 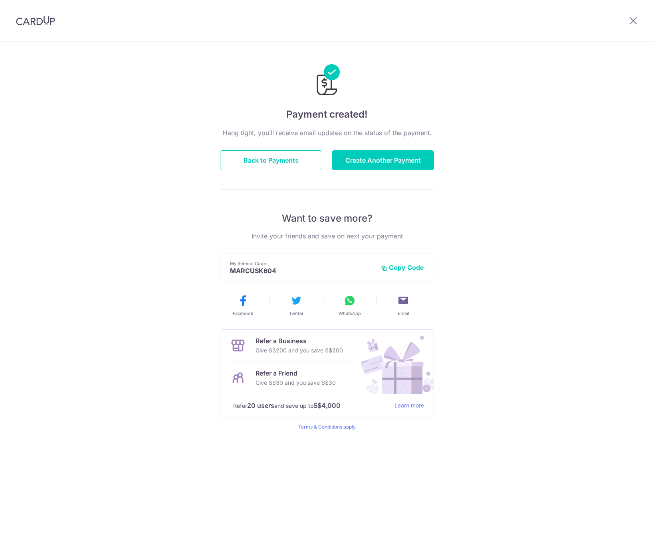 What do you see at coordinates (299, 351) in the screenshot?
I see `p: Give S$200 and you save S$200` at bounding box center [299, 351].